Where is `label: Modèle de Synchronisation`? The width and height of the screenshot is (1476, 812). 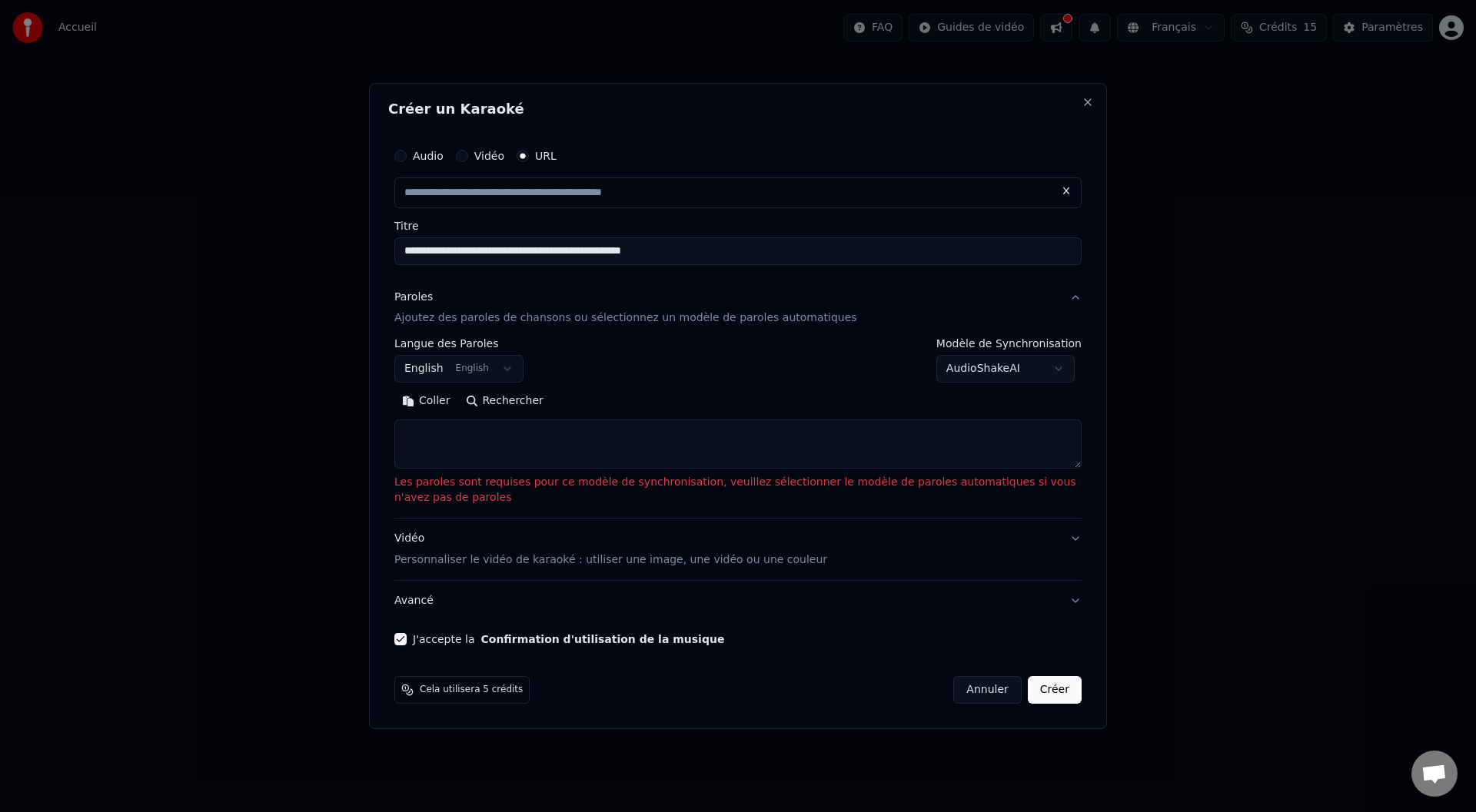 label: Modèle de Synchronisation is located at coordinates (1008, 344).